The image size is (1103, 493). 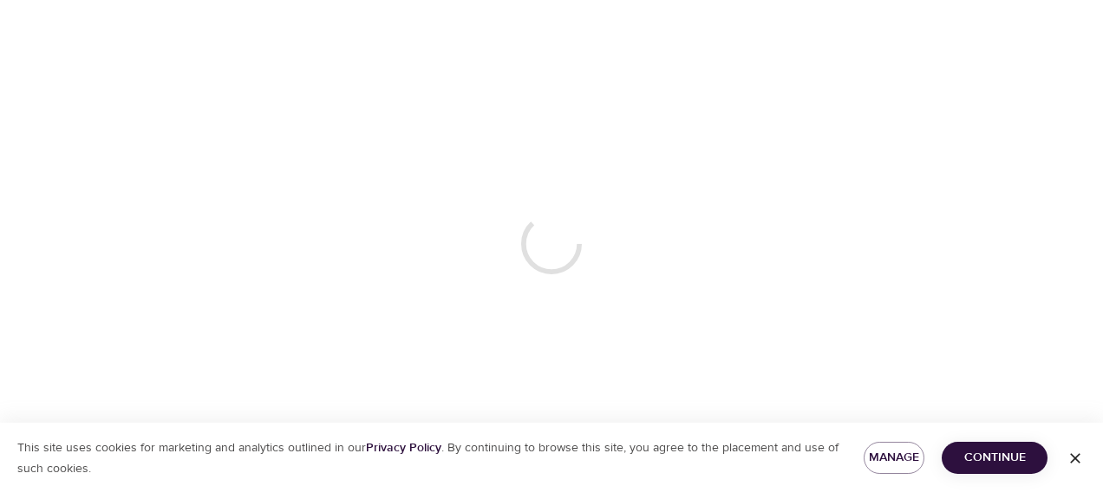 What do you see at coordinates (403, 448) in the screenshot?
I see `a: Privacy Policy` at bounding box center [403, 448].